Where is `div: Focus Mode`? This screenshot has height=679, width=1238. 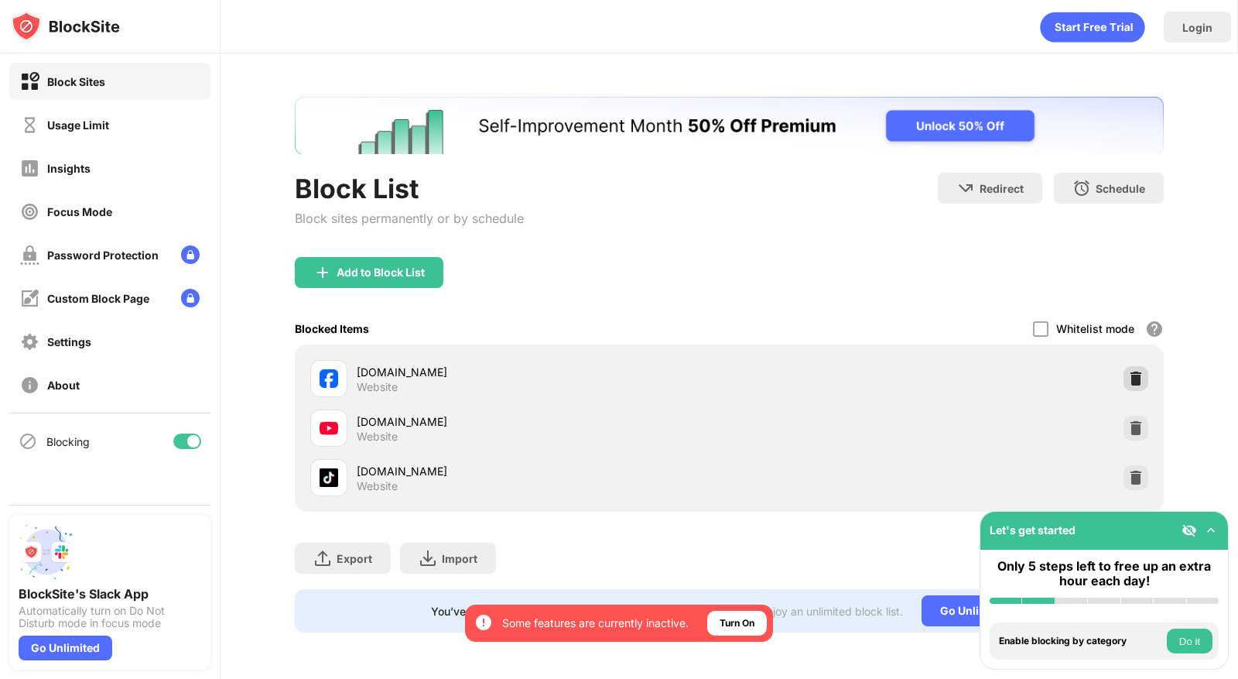
div: Focus Mode is located at coordinates (80, 211).